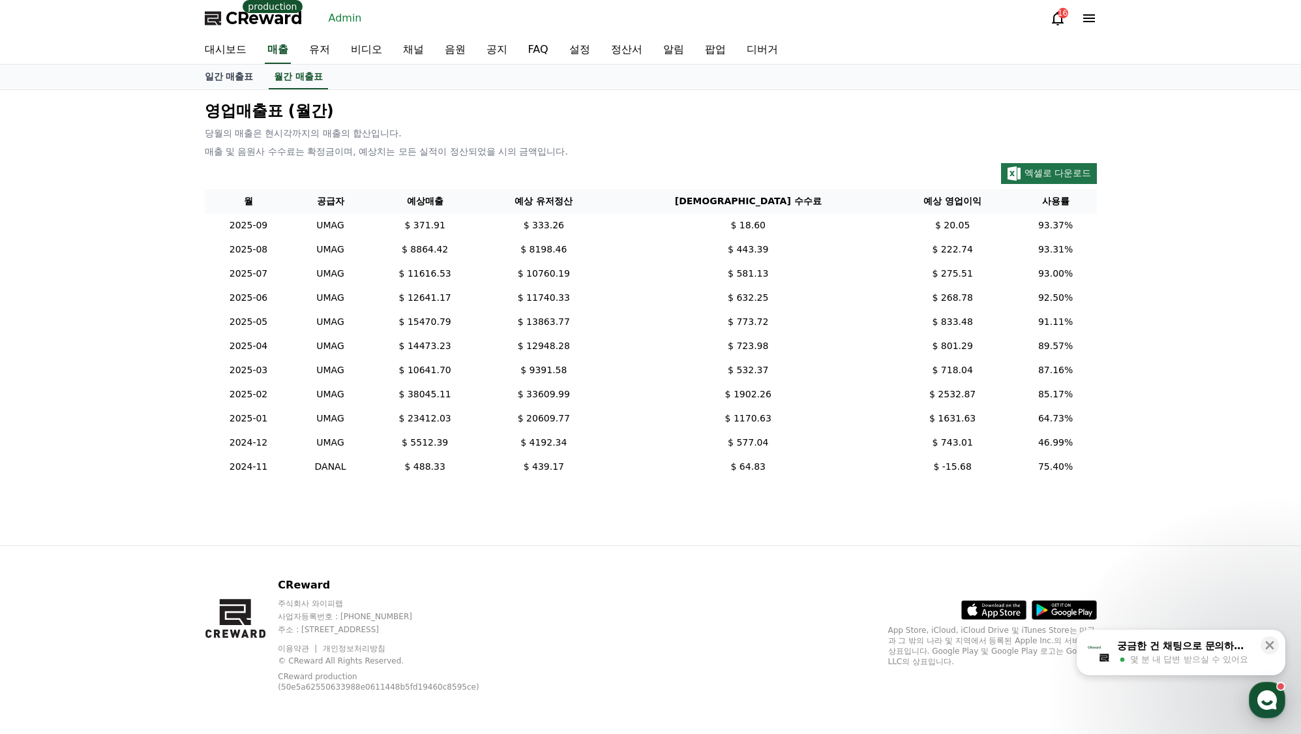 The height and width of the screenshot is (734, 1301). I want to click on td: $ 723.98, so click(748, 346).